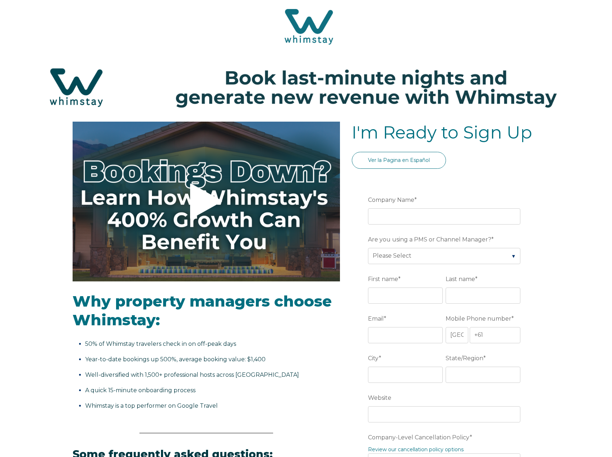 The image size is (612, 457). I want to click on span: Mobile Phone number, so click(479, 318).